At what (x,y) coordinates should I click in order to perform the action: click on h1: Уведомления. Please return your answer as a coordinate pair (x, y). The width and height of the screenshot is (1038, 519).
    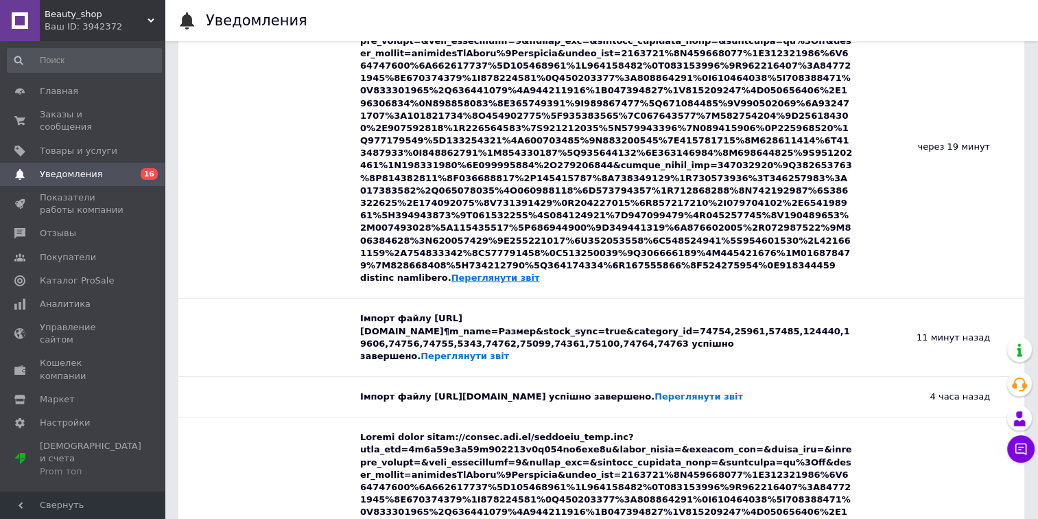
    Looking at the image, I should click on (257, 21).